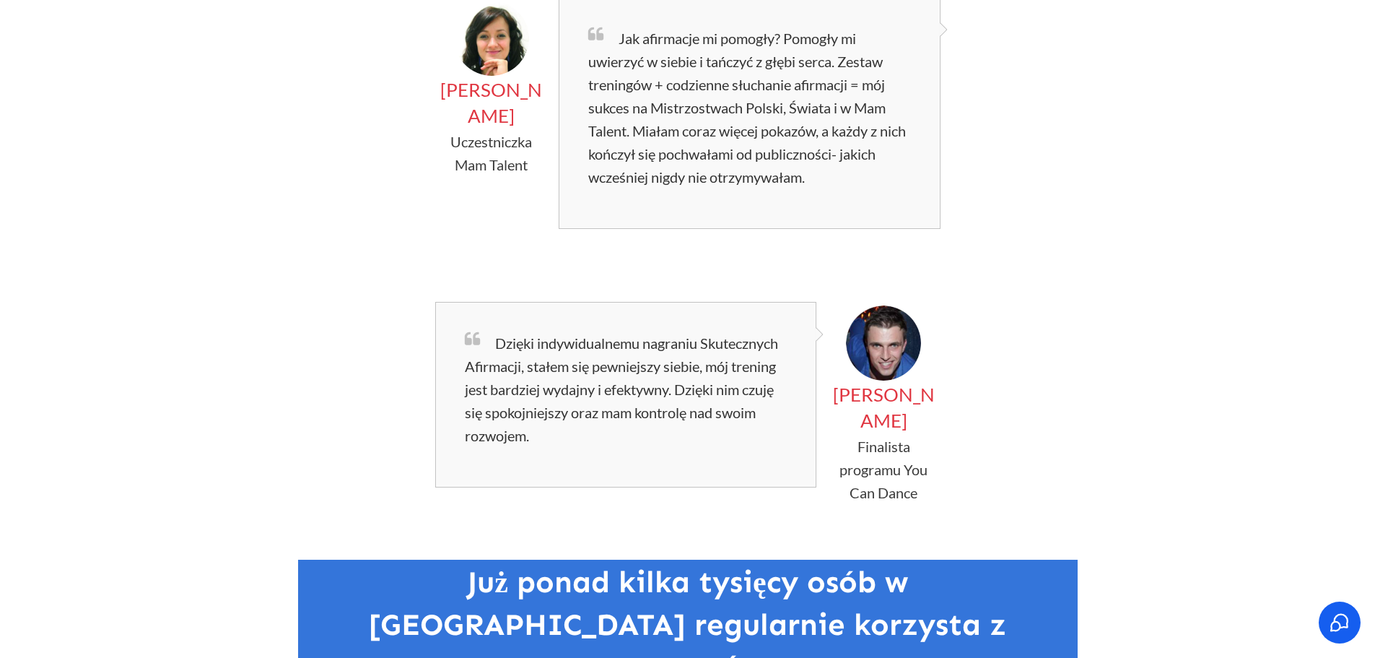 This screenshot has height=658, width=1375. Describe the element at coordinates (626, 389) in the screenshot. I see `p: Dzięki indywidualnemu nagraniu Skutecznych Afirmacji, stałem się pewniejszy siebie, mój trening j...` at that location.